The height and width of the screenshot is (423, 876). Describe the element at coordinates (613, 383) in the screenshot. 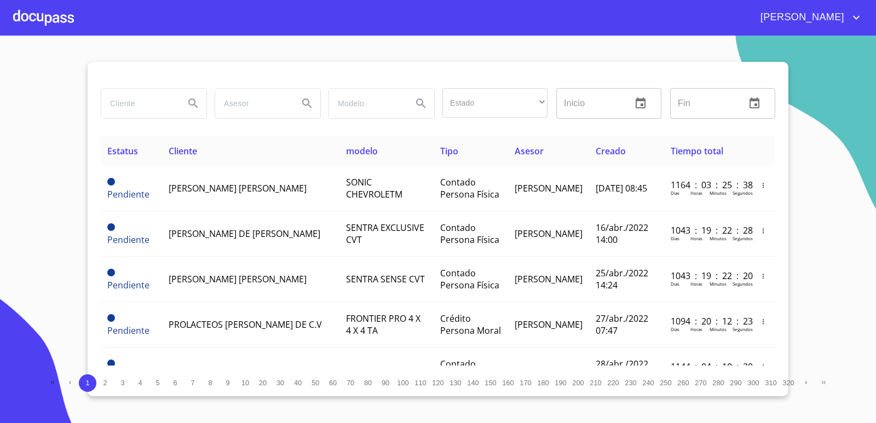

I see `button: 220` at that location.